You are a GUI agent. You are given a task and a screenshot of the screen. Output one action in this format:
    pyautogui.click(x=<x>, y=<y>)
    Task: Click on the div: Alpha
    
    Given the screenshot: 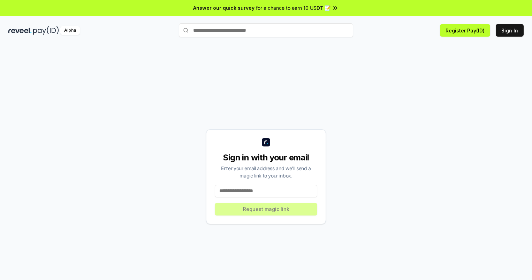 What is the action you would take?
    pyautogui.click(x=70, y=30)
    